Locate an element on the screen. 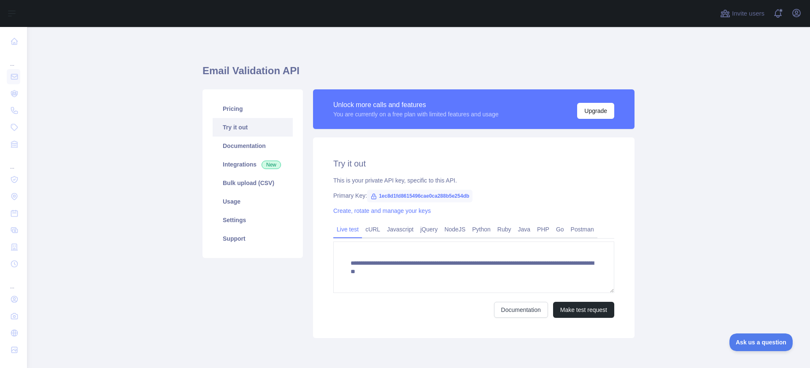  span: Invite users is located at coordinates (748, 13).